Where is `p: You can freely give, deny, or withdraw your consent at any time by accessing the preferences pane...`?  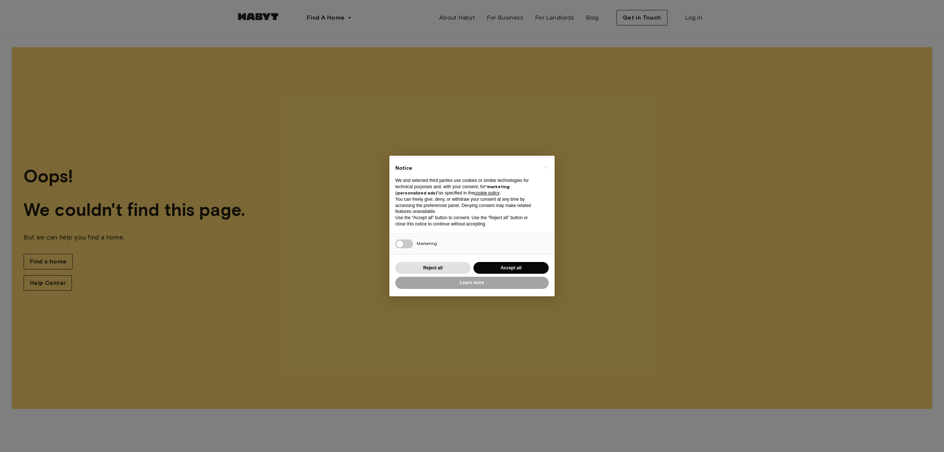 p: You can freely give, deny, or withdraw your consent at any time by accessing the preferences pane... is located at coordinates (466, 205).